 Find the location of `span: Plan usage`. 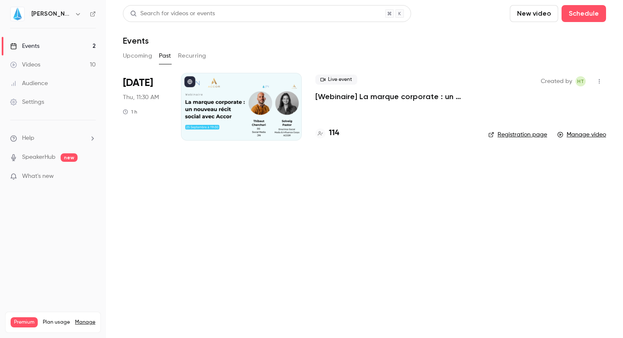

span: Plan usage is located at coordinates (56, 322).